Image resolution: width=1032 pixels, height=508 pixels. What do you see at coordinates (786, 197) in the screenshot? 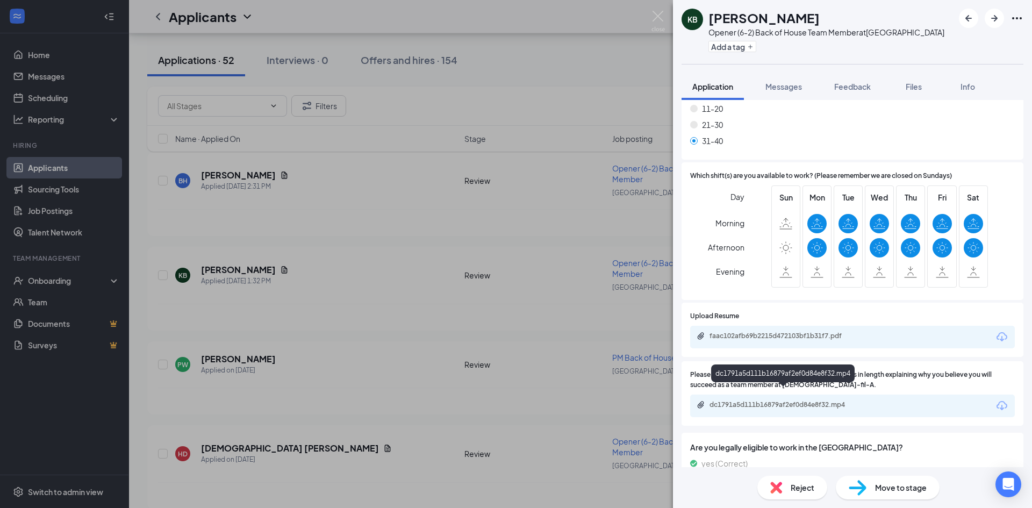
I see `span: Sun` at bounding box center [786, 197].